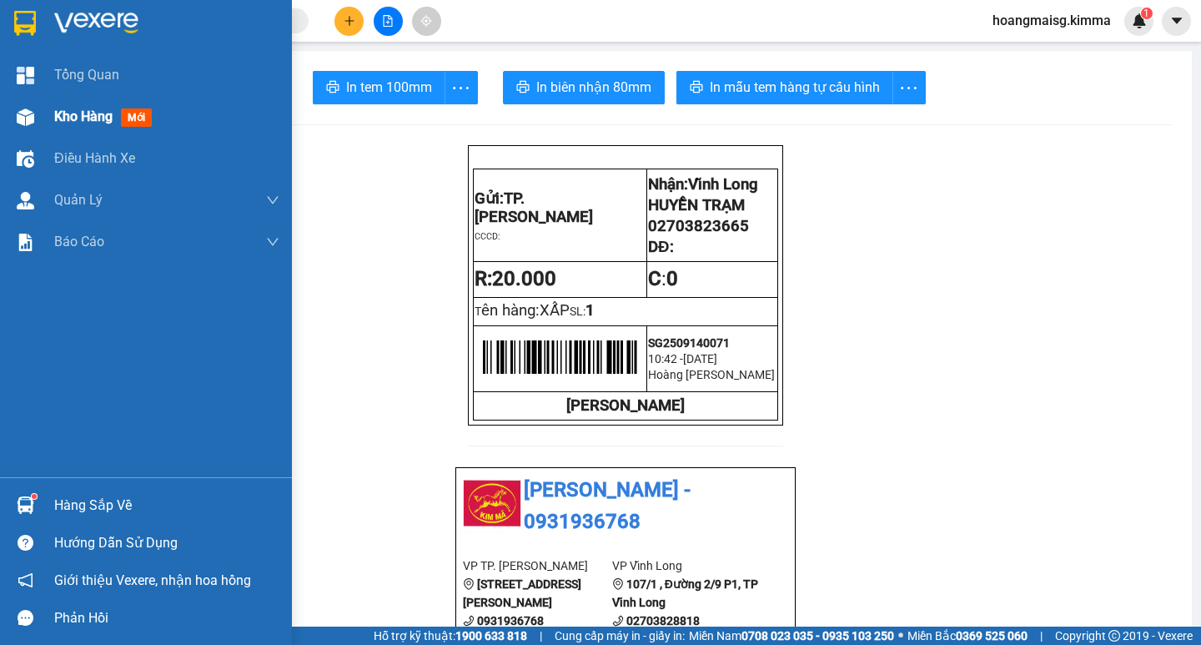 Image resolution: width=1201 pixels, height=645 pixels. What do you see at coordinates (703, 184) in the screenshot?
I see `span: Nhận:` at bounding box center [703, 184].